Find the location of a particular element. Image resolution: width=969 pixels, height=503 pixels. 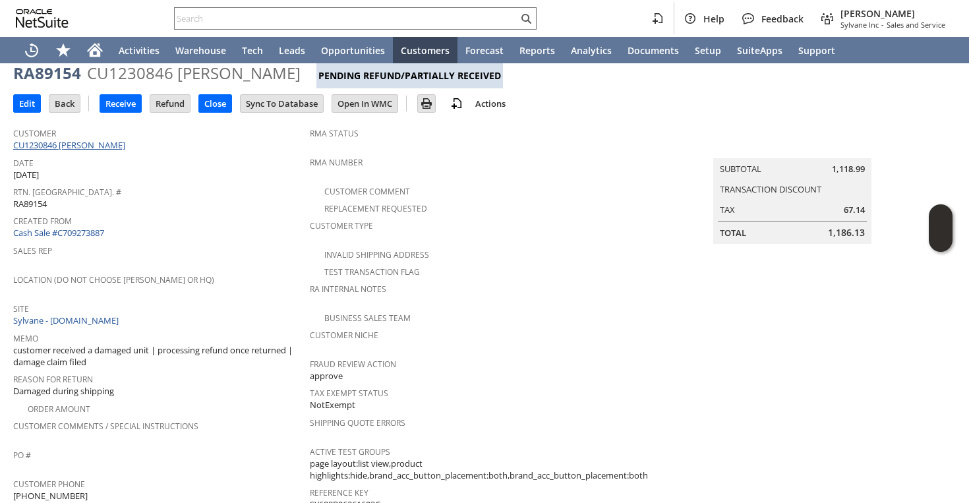

svg: Recent Records is located at coordinates (32, 50).